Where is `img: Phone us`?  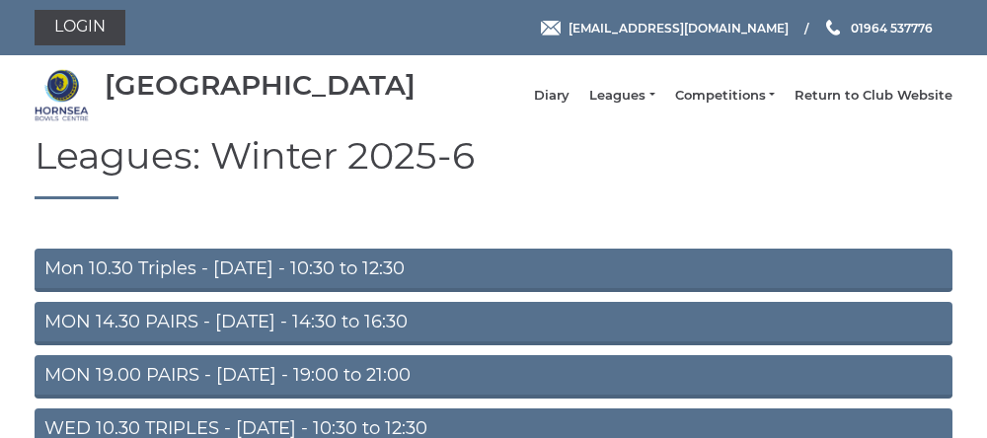 img: Phone us is located at coordinates (833, 28).